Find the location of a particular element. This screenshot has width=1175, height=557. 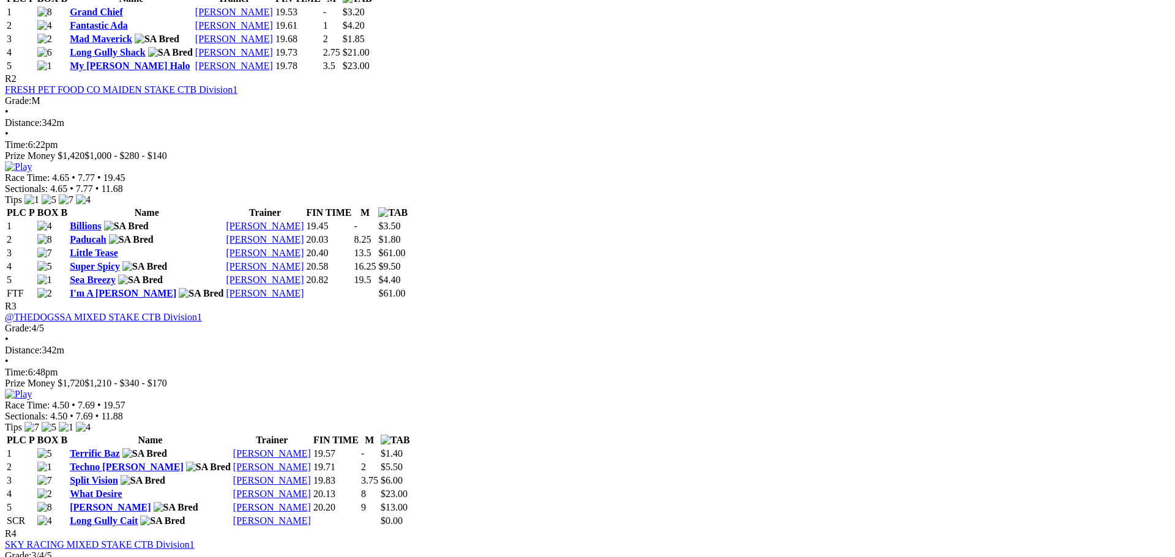

th: FIN TIME is located at coordinates (336, 441).